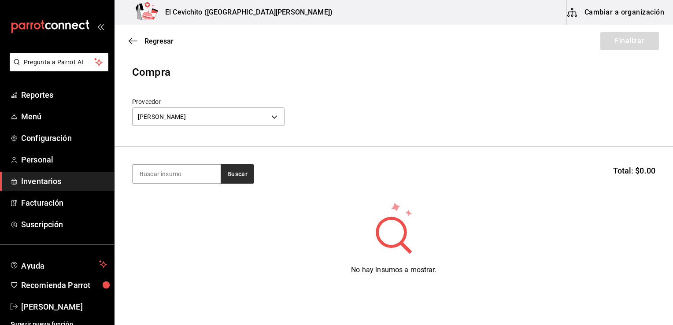  Describe the element at coordinates (151, 41) in the screenshot. I see `button: Regresar` at that location.